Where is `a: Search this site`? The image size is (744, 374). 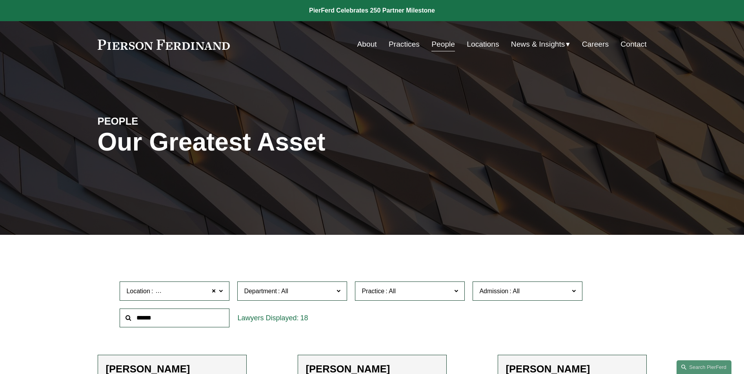 a: Search this site is located at coordinates (704, 367).